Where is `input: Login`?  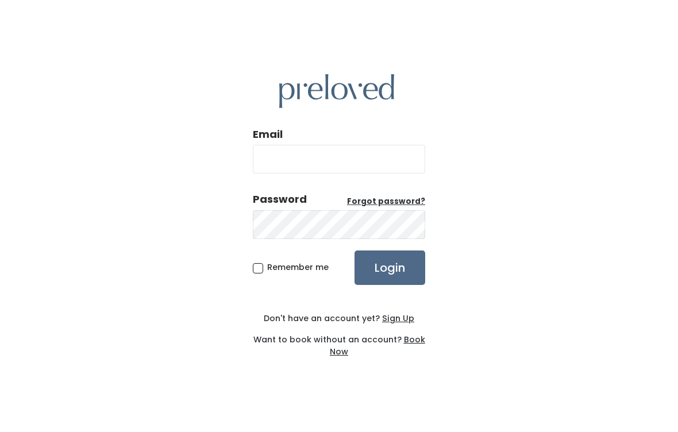
input: Login is located at coordinates (389, 268).